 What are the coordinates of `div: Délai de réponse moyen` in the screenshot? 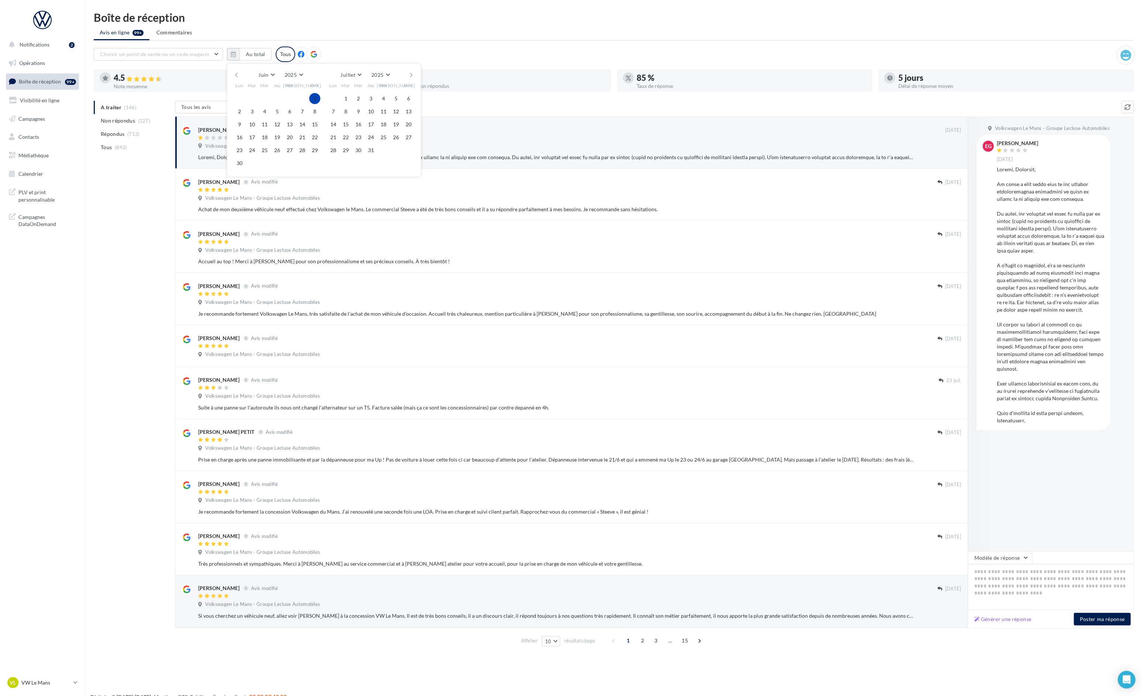 It's located at (1013, 86).